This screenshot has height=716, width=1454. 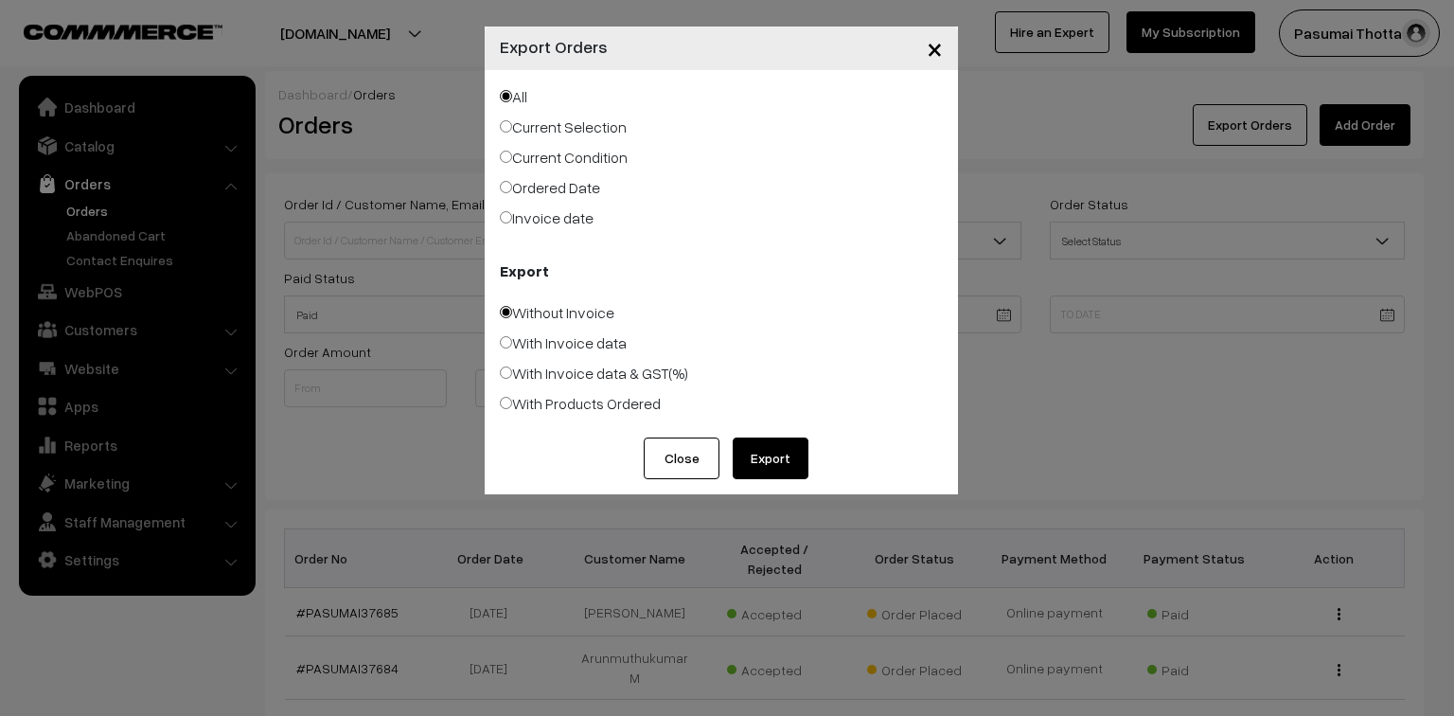 What do you see at coordinates (506, 96) in the screenshot?
I see `input: All` at bounding box center [506, 96].